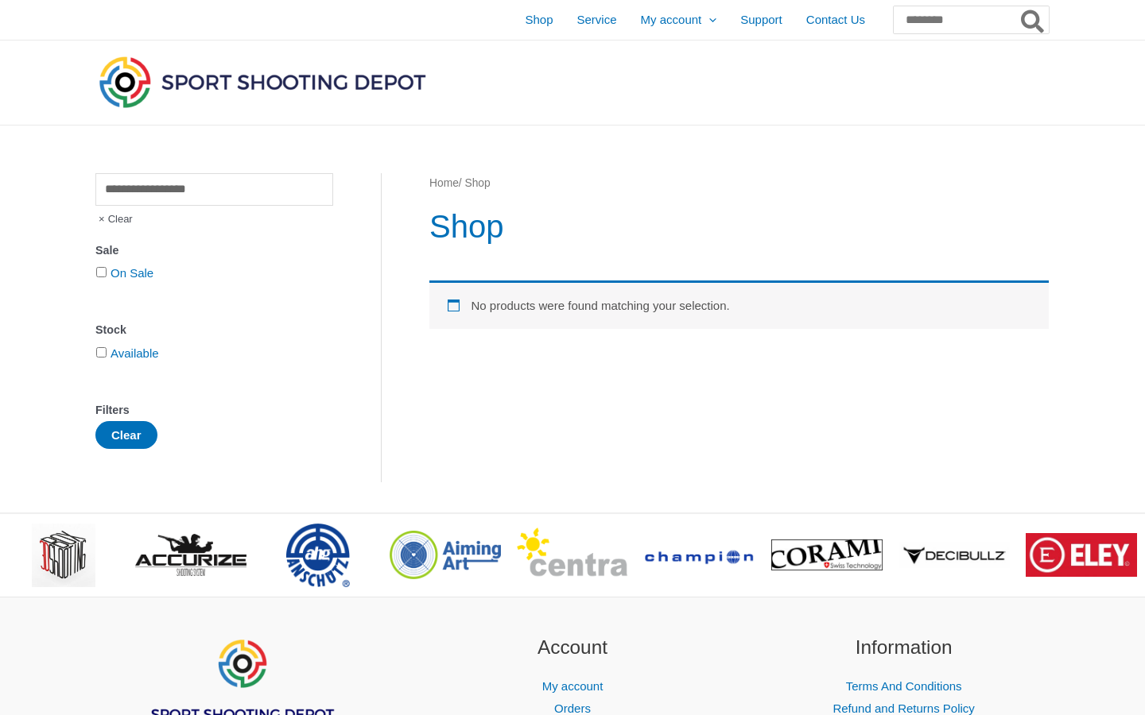  Describe the element at coordinates (1032, 20) in the screenshot. I see `button: Search` at that location.